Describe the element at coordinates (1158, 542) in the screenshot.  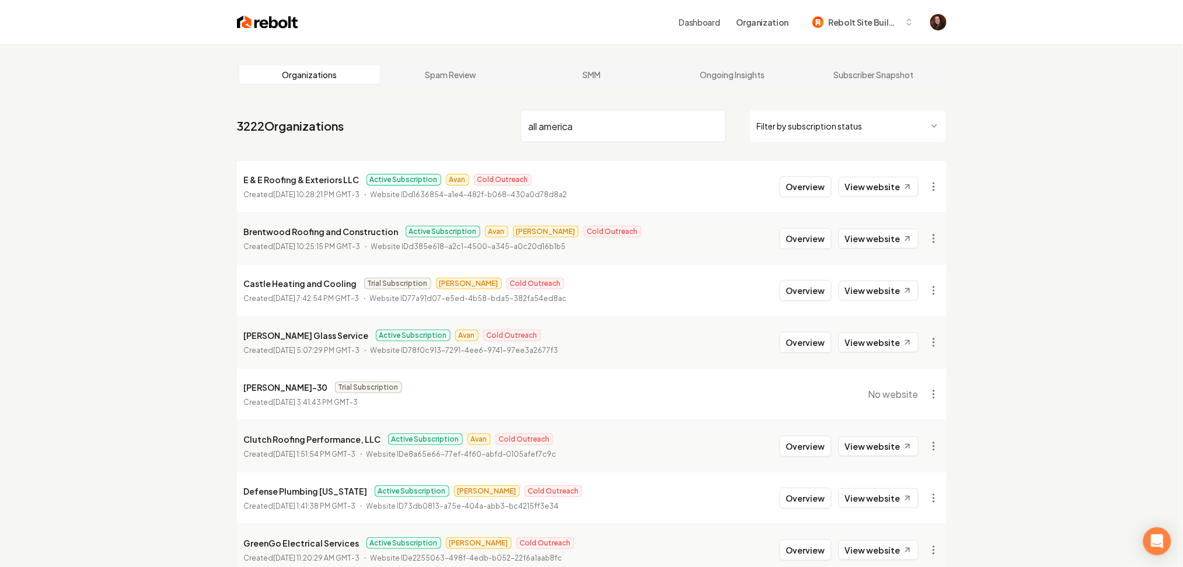
I see `div: Abrir Intercom Messenger` at that location.